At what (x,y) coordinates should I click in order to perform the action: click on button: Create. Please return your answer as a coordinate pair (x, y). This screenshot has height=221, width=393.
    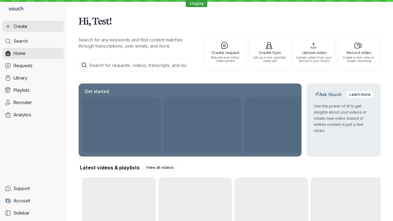
    Looking at the image, I should click on (33, 26).